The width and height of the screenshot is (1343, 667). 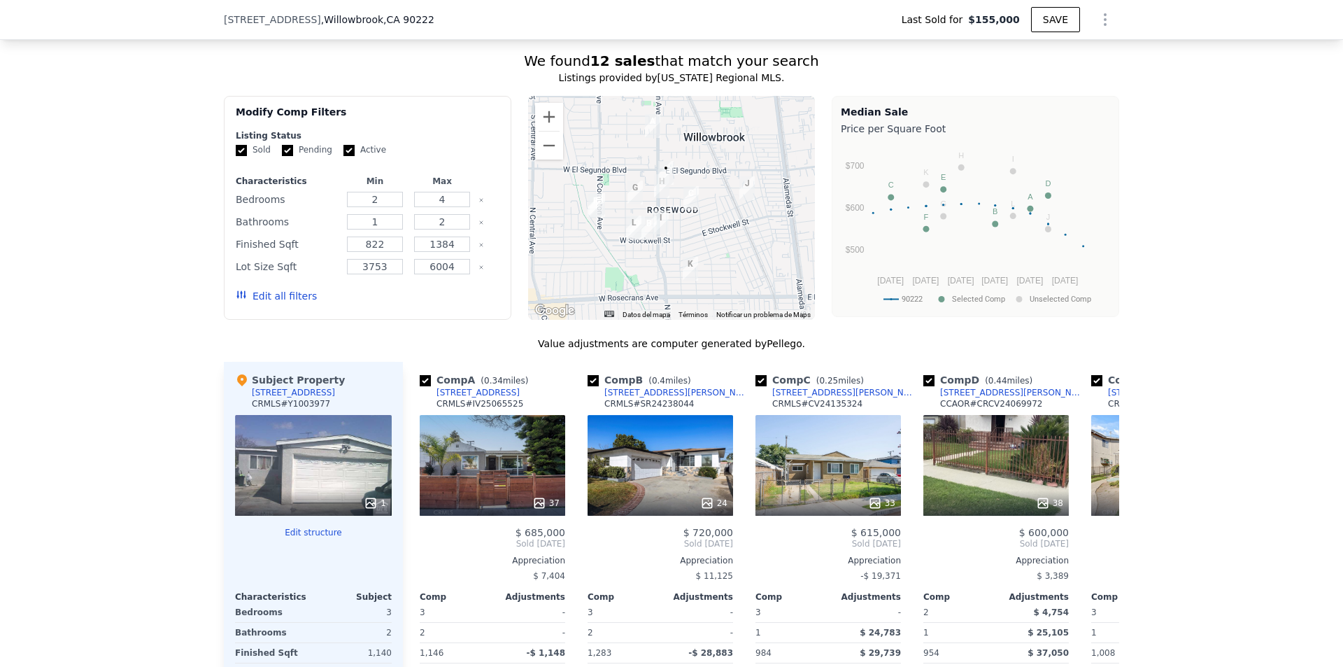 What do you see at coordinates (997, 381) in the screenshot?
I see `span: 0.44` at bounding box center [997, 381].